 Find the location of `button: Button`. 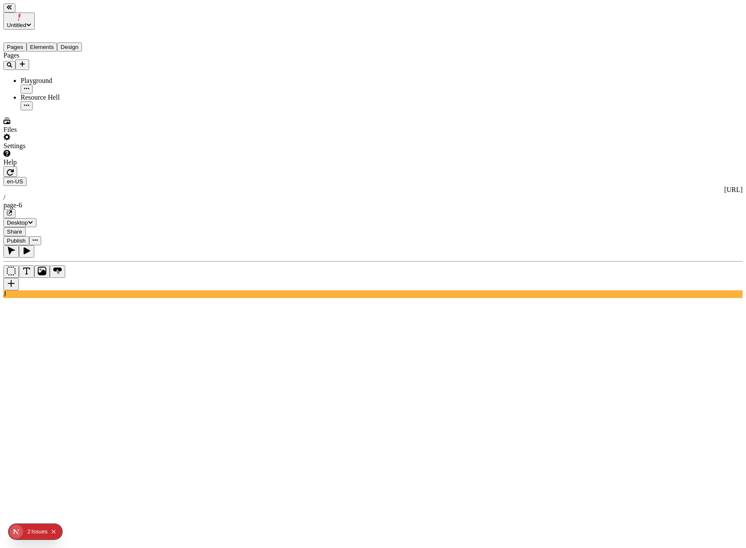

button: Button is located at coordinates (58, 271).